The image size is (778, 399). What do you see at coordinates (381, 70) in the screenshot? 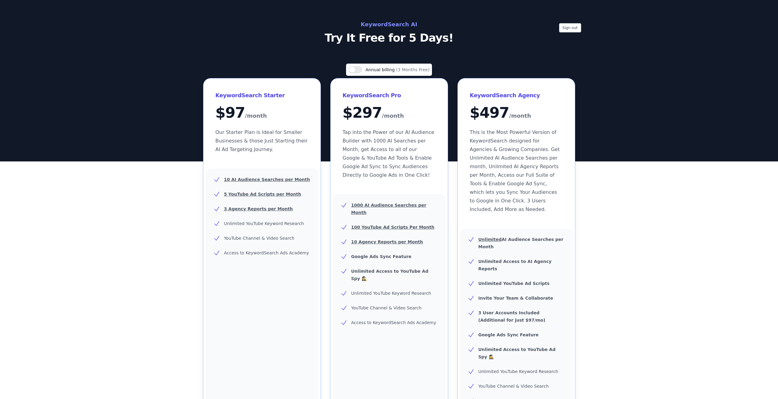
I see `span: Annual billing` at bounding box center [381, 70].